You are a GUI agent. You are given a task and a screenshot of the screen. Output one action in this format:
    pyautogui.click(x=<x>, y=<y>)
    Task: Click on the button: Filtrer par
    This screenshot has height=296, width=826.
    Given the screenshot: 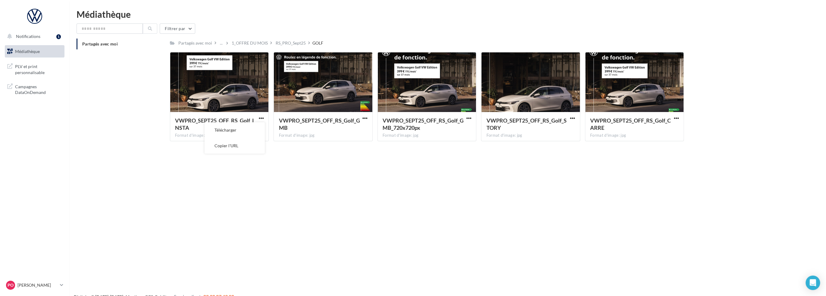 What is the action you would take?
    pyautogui.click(x=178, y=29)
    